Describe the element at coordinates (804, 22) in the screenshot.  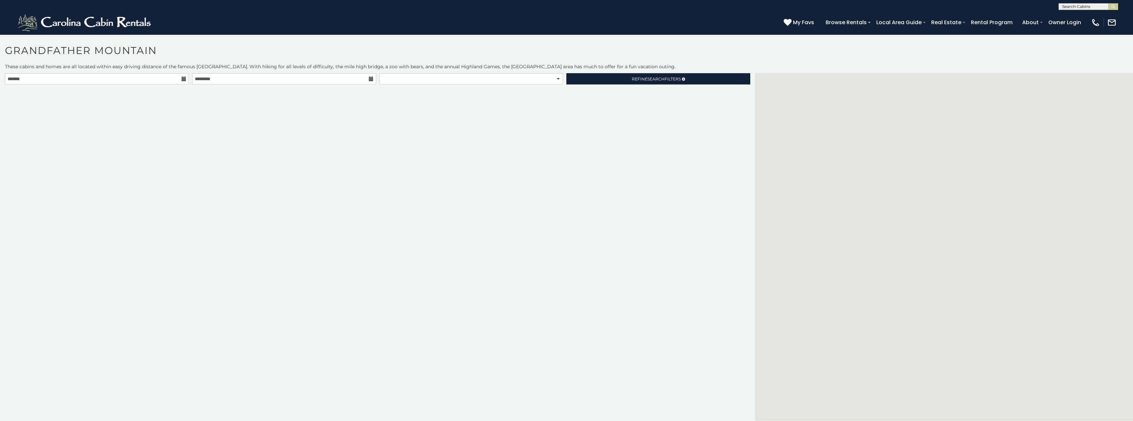
I see `span: My Favs` at that location.